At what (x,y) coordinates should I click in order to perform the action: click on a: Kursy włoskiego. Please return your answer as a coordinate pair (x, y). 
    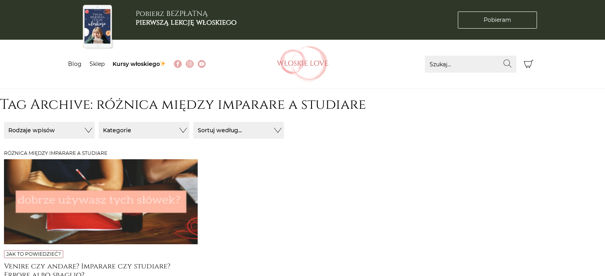
    Looking at the image, I should click on (139, 64).